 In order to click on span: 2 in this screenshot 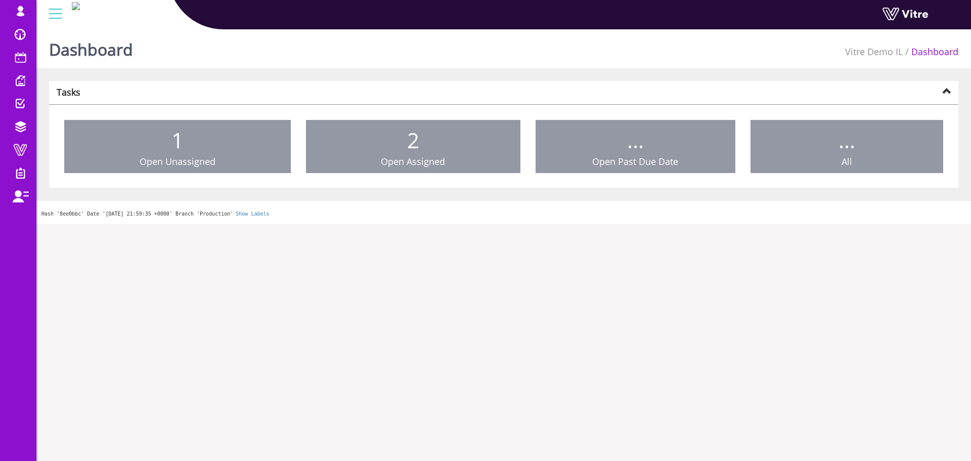, I will do `click(413, 140)`.